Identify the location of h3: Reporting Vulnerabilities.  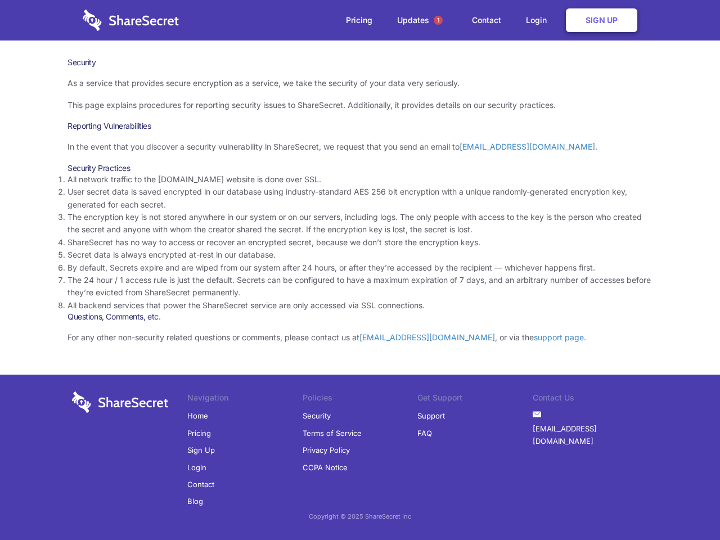
(360, 126).